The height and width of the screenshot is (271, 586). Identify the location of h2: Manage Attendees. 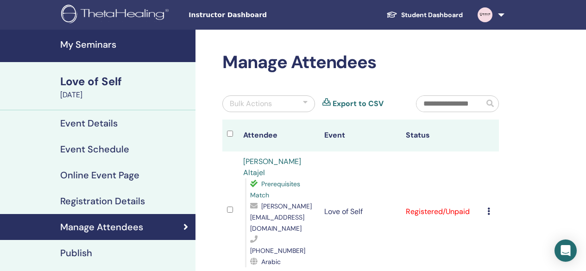
(361, 63).